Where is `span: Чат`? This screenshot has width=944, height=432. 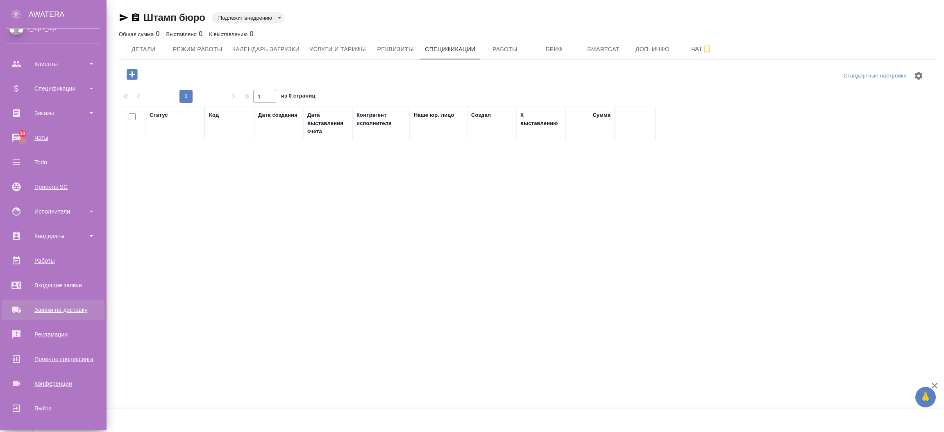
span: Чат is located at coordinates (702, 49).